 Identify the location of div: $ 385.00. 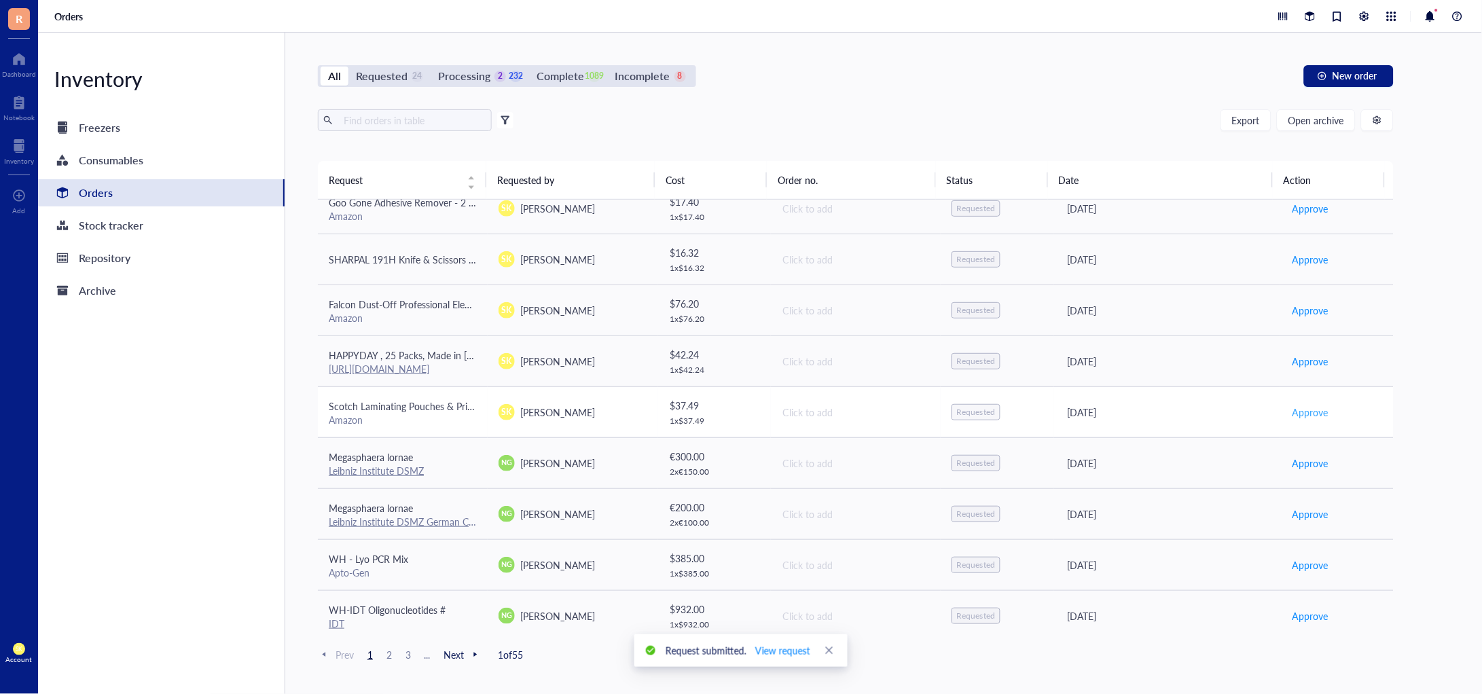
(715, 558).